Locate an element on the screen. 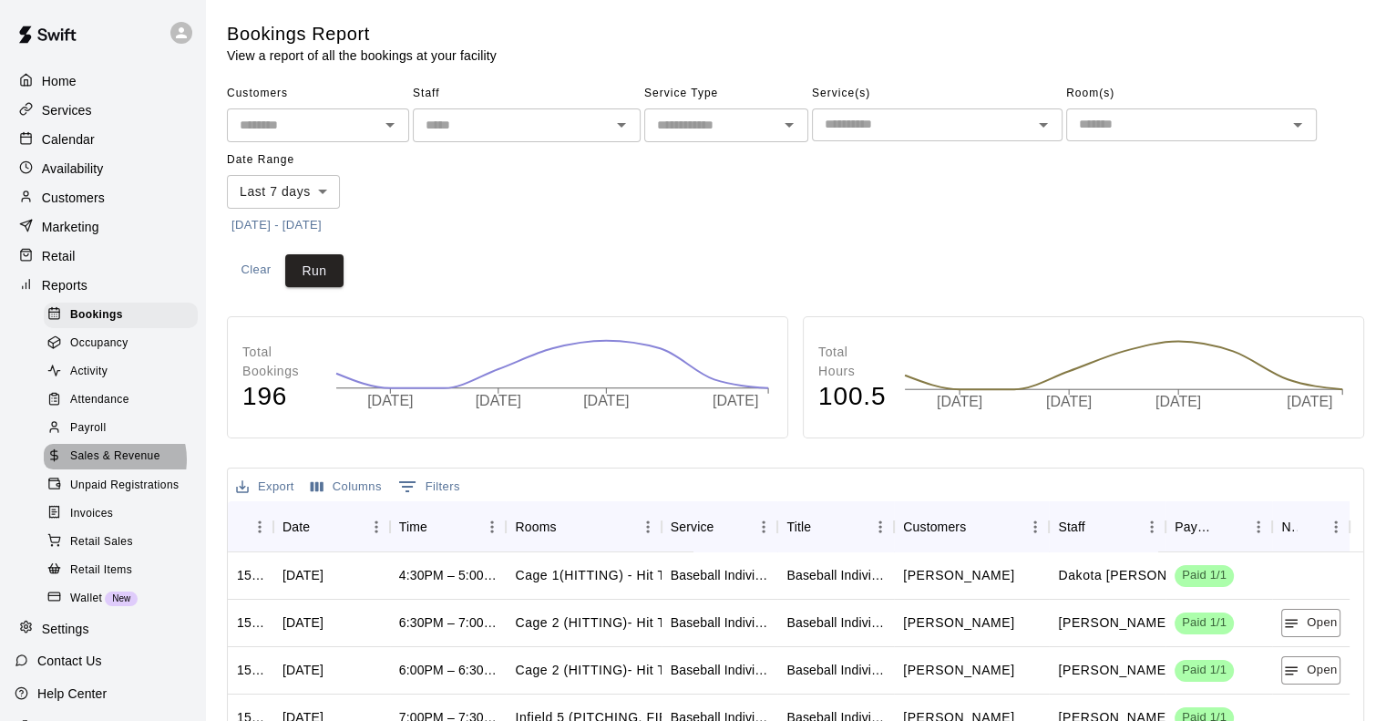  span: Sales & Revenue is located at coordinates (115, 456).